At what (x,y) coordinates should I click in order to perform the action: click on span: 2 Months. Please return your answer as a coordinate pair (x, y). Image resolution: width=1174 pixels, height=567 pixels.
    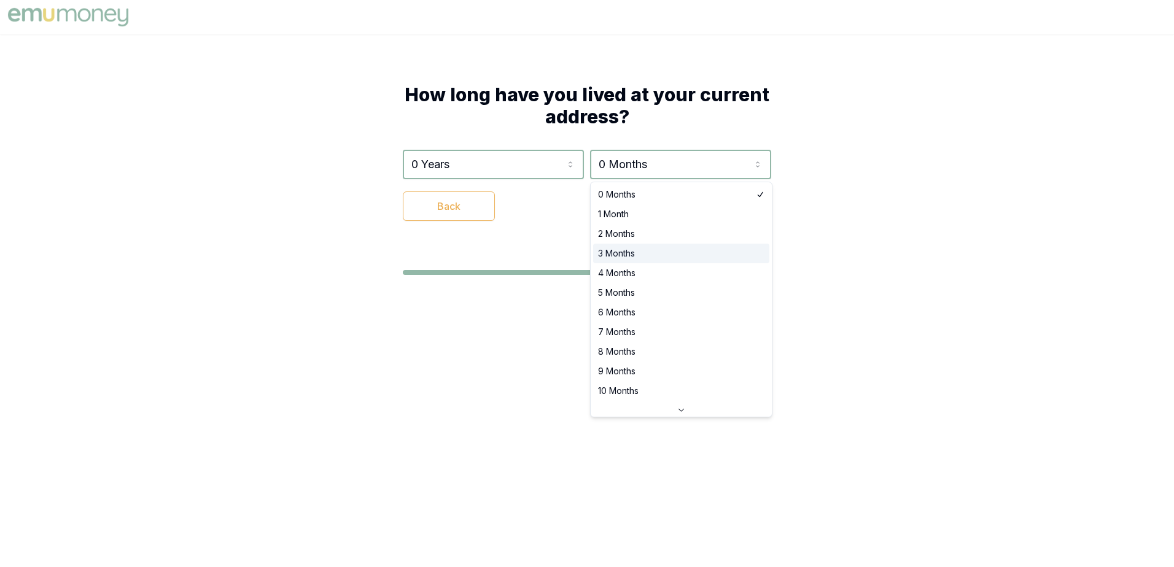
    Looking at the image, I should click on (616, 234).